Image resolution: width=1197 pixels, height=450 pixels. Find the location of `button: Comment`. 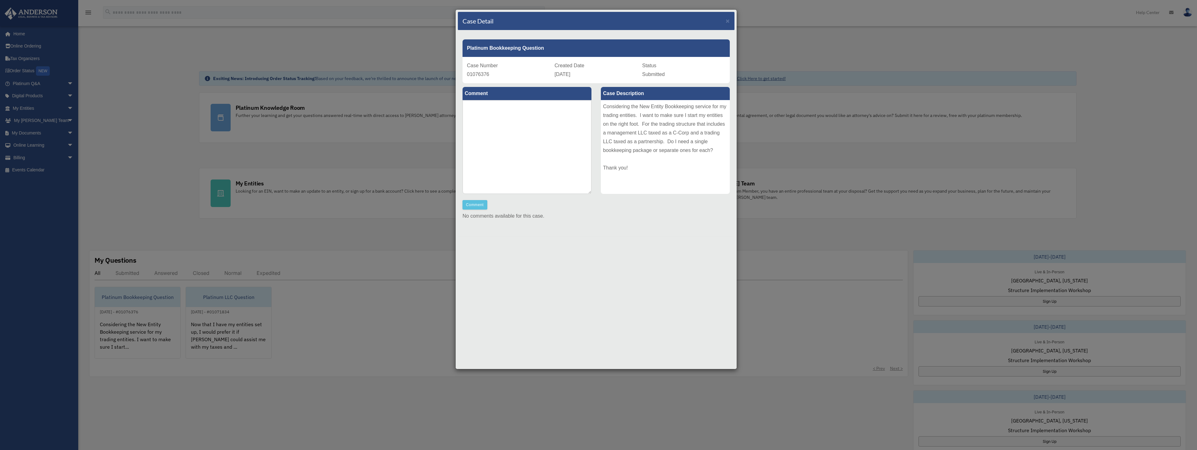

button: Comment is located at coordinates (475, 205).